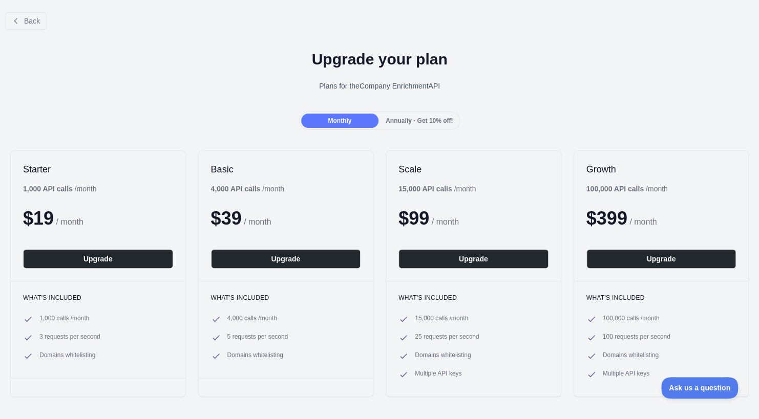 The image size is (759, 419). I want to click on h2: Scale, so click(473, 169).